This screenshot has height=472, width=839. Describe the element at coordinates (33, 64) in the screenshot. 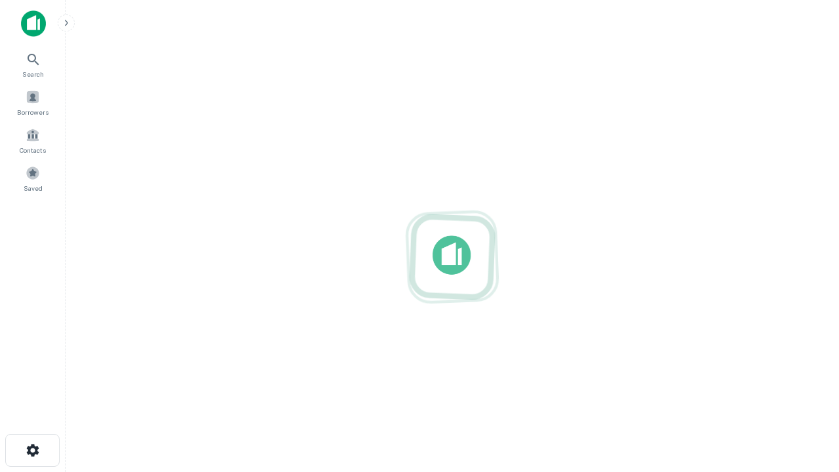

I see `div: Search` at that location.